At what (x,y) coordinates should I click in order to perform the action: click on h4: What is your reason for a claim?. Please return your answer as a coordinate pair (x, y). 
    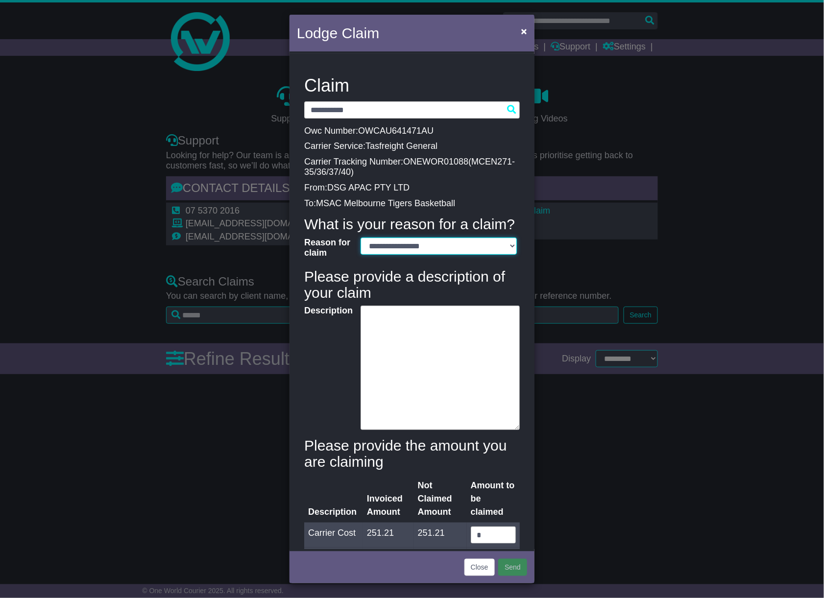
    Looking at the image, I should click on (412, 224).